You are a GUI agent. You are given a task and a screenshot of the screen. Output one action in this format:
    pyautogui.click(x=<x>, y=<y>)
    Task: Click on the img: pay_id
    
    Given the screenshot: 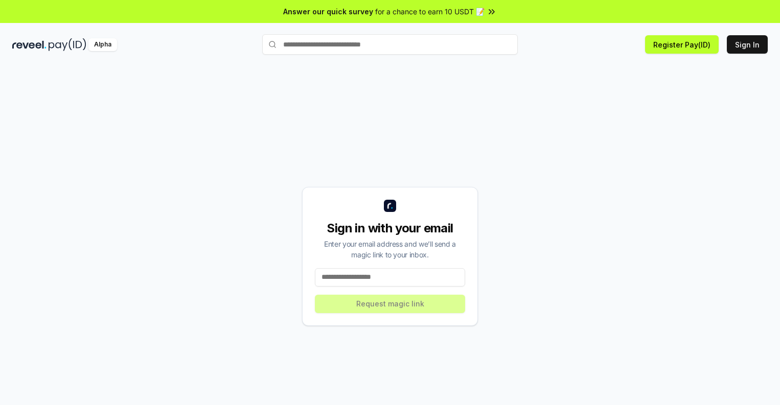 What is the action you would take?
    pyautogui.click(x=67, y=44)
    